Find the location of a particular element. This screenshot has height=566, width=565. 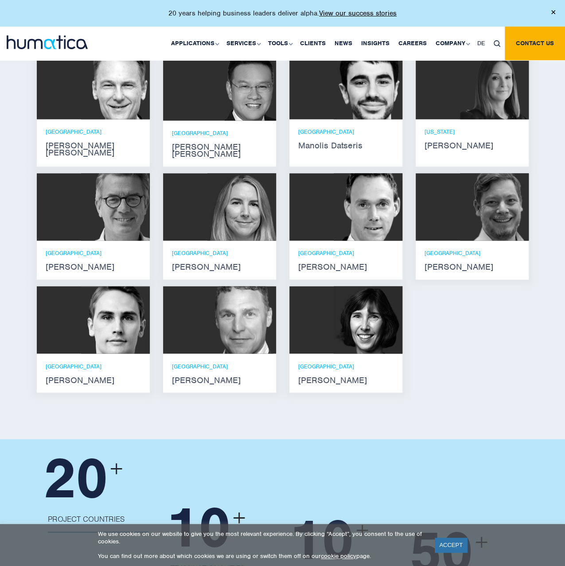

a: cookie policy is located at coordinates (339, 556).